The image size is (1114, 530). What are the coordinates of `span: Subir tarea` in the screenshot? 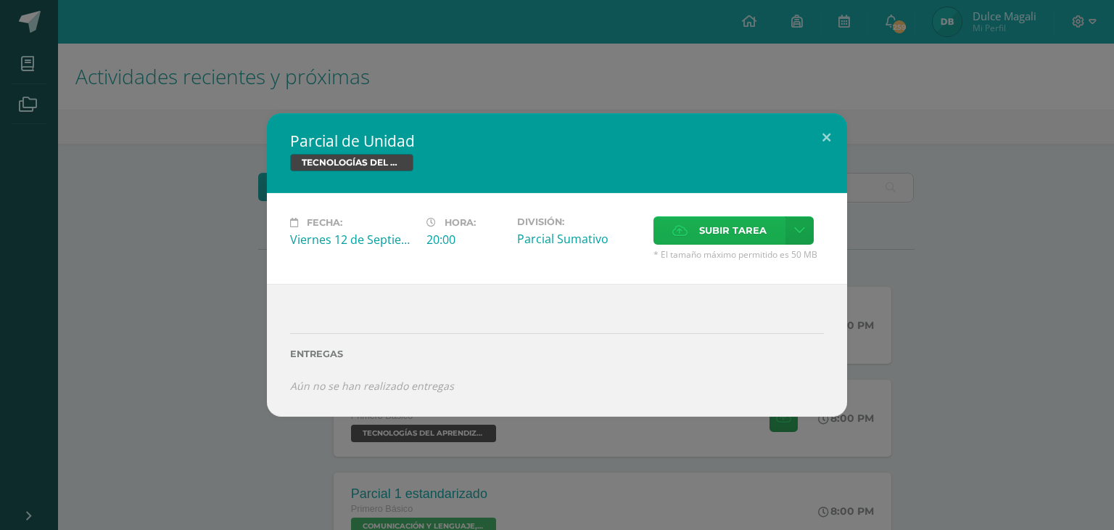 It's located at (733, 230).